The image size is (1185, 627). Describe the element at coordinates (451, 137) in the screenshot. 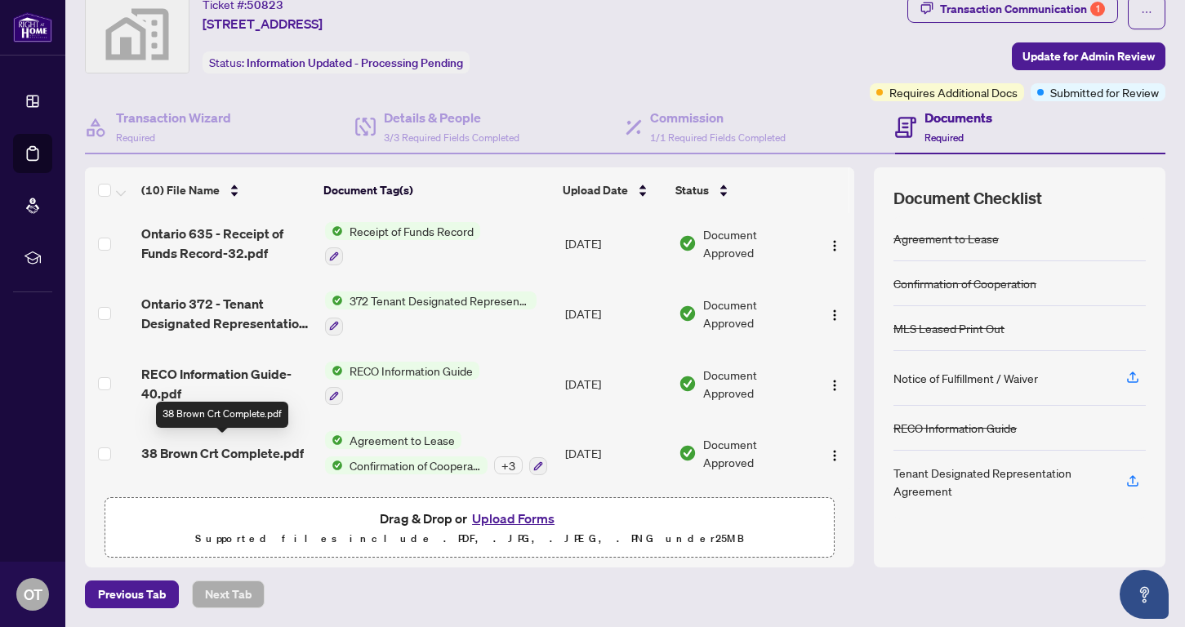

I see `span: 3/3 Required Fields Completed` at that location.